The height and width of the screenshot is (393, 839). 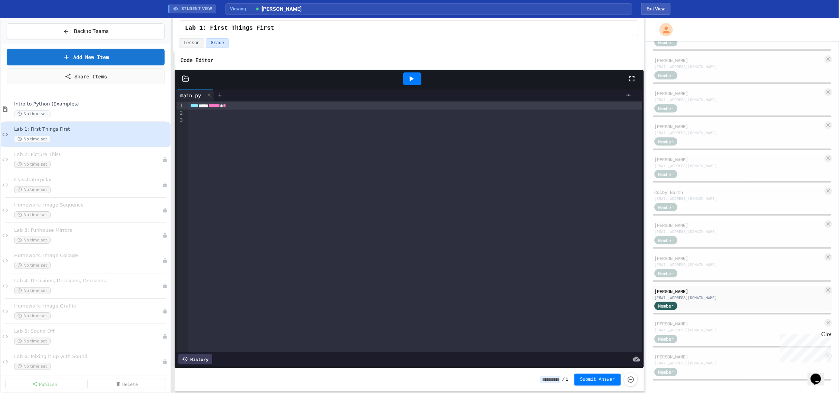 What do you see at coordinates (598, 380) in the screenshot?
I see `span: Submit Answer` at bounding box center [598, 380].